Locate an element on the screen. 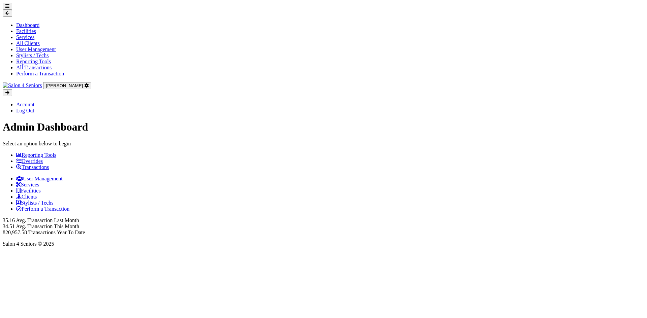 This screenshot has height=318, width=647. span: Transactions Year To Date is located at coordinates (57, 233).